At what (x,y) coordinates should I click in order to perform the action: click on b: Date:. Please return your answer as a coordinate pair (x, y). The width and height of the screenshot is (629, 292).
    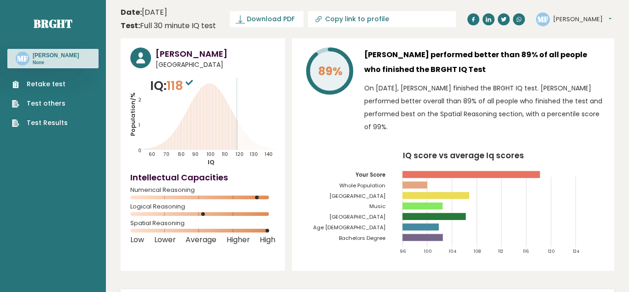
    Looking at the image, I should click on (131, 12).